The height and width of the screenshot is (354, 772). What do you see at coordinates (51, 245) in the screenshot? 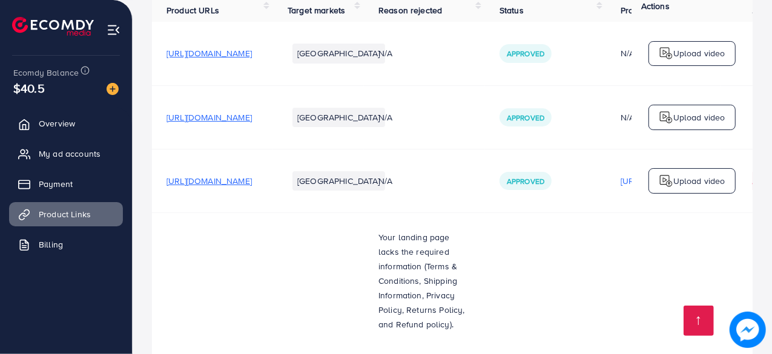
I see `span: Billing` at bounding box center [51, 245].